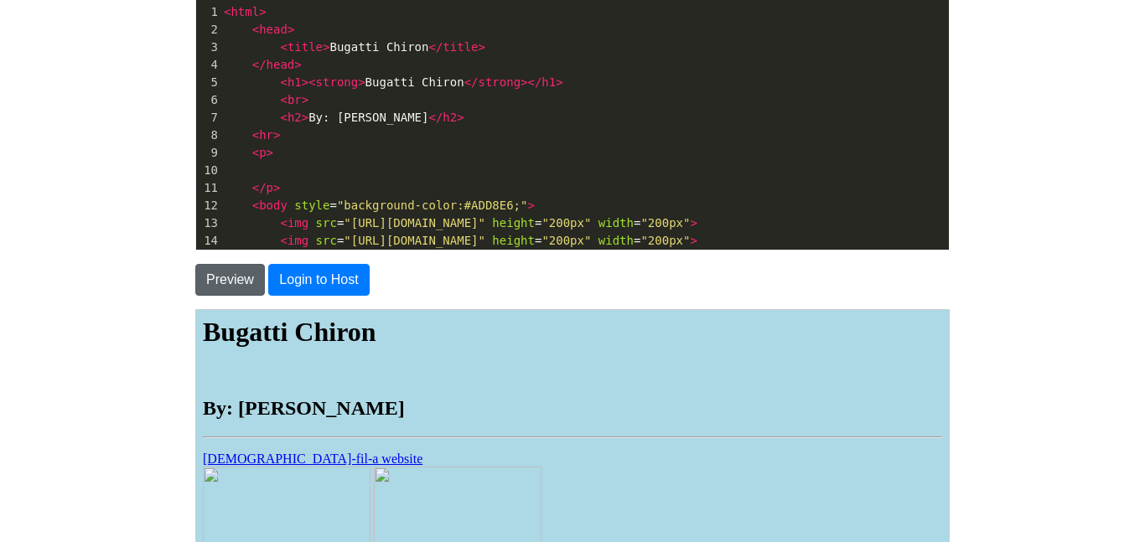 Image resolution: width=1145 pixels, height=542 pixels. Describe the element at coordinates (208, 12) in the screenshot. I see `div: 1` at that location.